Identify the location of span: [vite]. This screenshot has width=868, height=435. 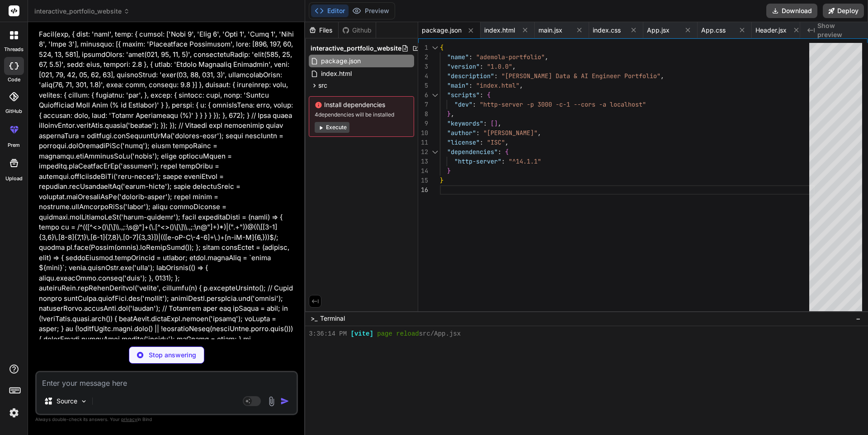
(362, 334).